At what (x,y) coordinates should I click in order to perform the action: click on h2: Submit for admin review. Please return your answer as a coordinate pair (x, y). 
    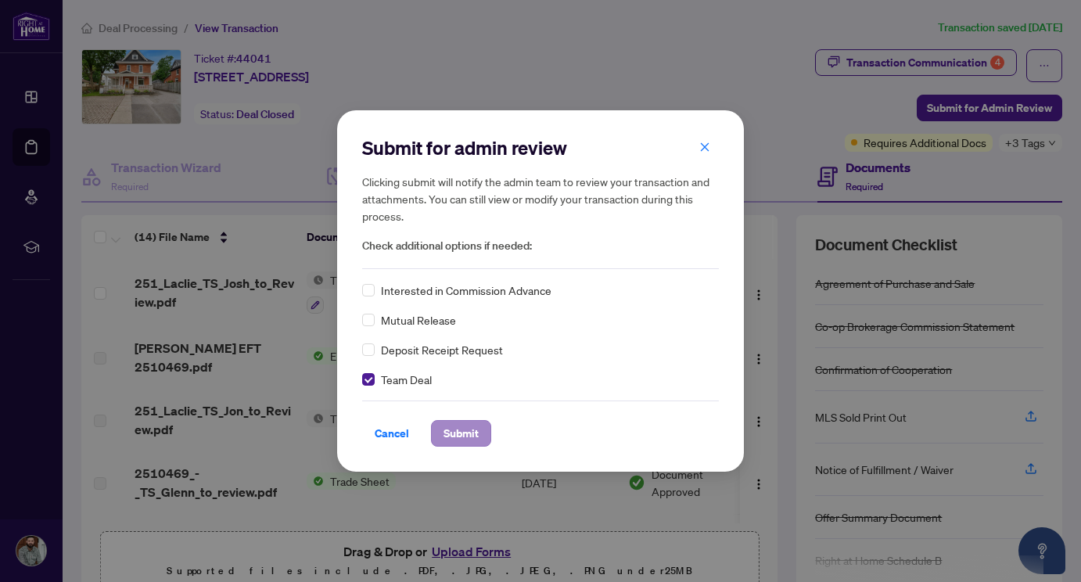
    Looking at the image, I should click on (541, 148).